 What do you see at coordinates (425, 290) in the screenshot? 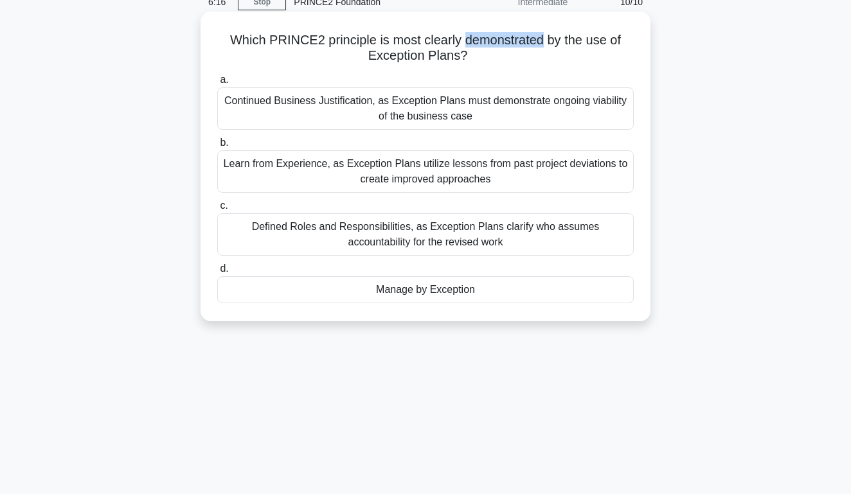
I see `div: Manage by Exception` at bounding box center [425, 290].